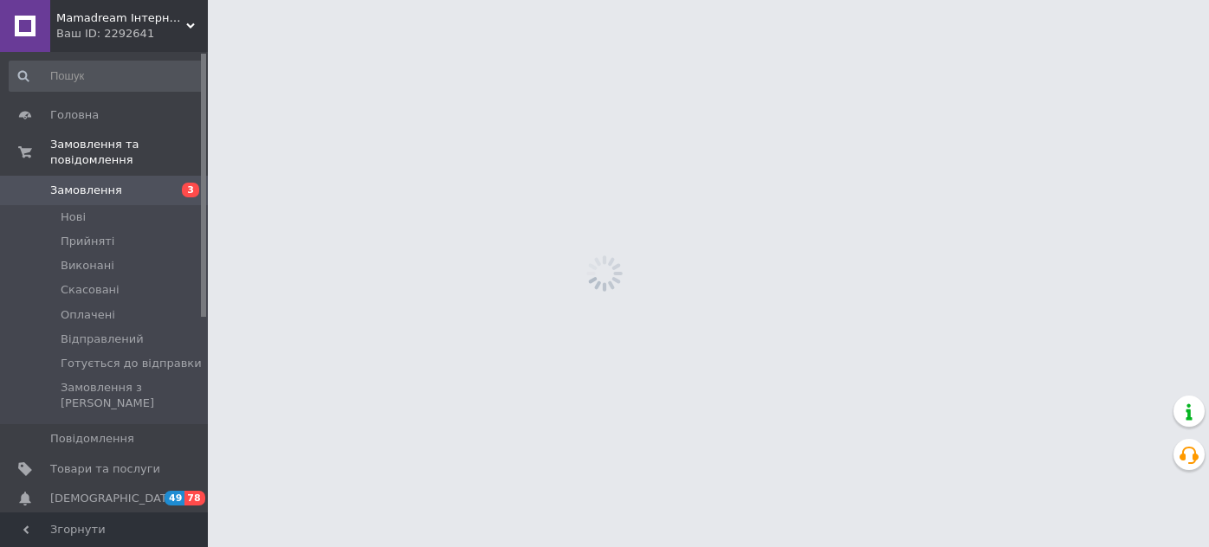 The image size is (1209, 547). Describe the element at coordinates (121, 18) in the screenshot. I see `span: Mamadream Інтернет магазин` at that location.